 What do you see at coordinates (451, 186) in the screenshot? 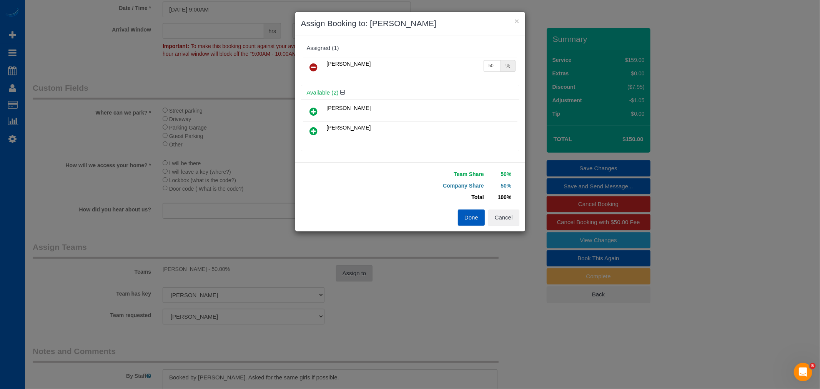
I see `td: Company Share` at bounding box center [451, 186].